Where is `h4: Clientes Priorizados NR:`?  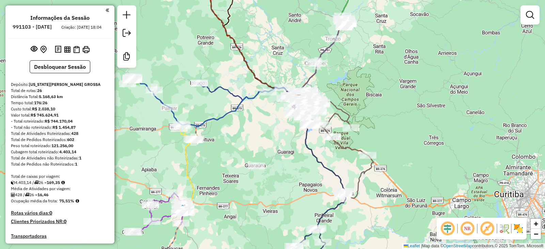 h4: Clientes Priorizados NR: is located at coordinates (60, 222).